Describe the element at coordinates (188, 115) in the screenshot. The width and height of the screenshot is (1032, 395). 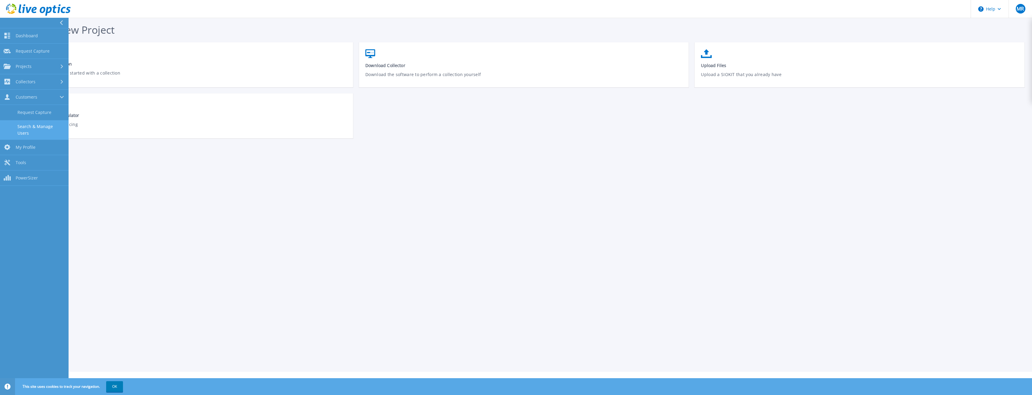
I see `span: Cloud Pricing Calculator` at that location.